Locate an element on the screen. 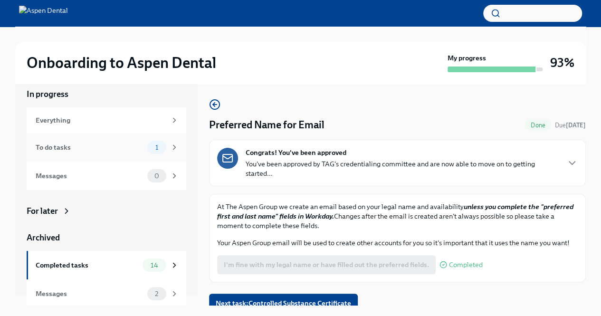 The image size is (601, 316). span: 1 is located at coordinates (157, 147).